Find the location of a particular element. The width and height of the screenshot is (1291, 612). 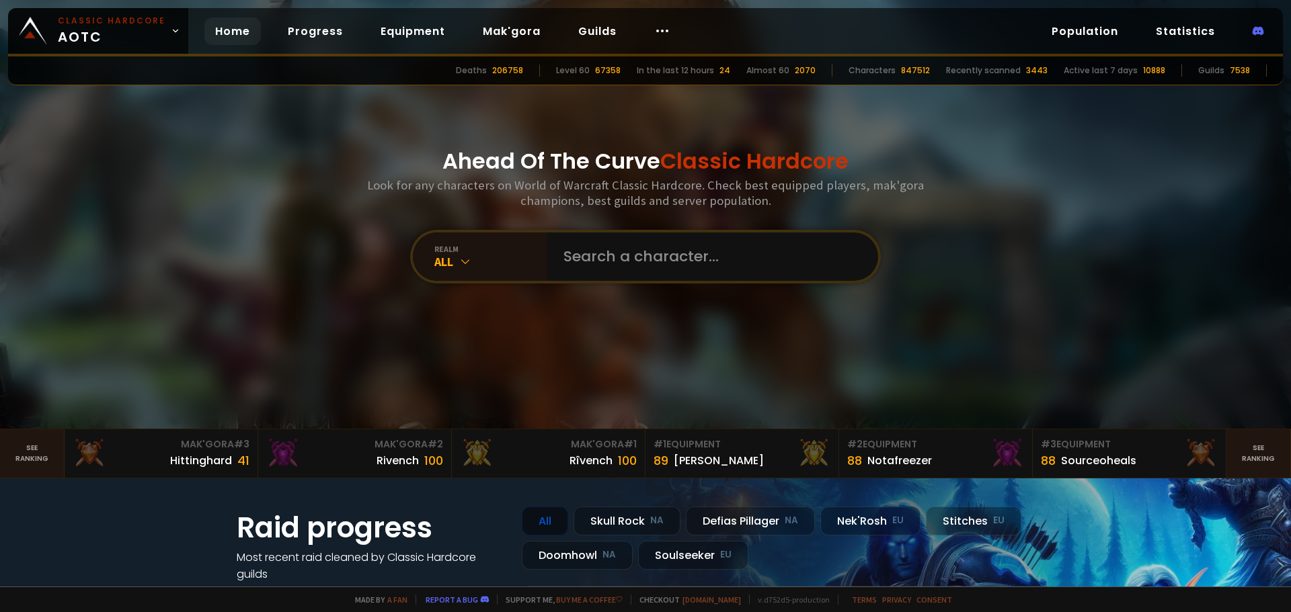

div: 3443 is located at coordinates (1037, 71).